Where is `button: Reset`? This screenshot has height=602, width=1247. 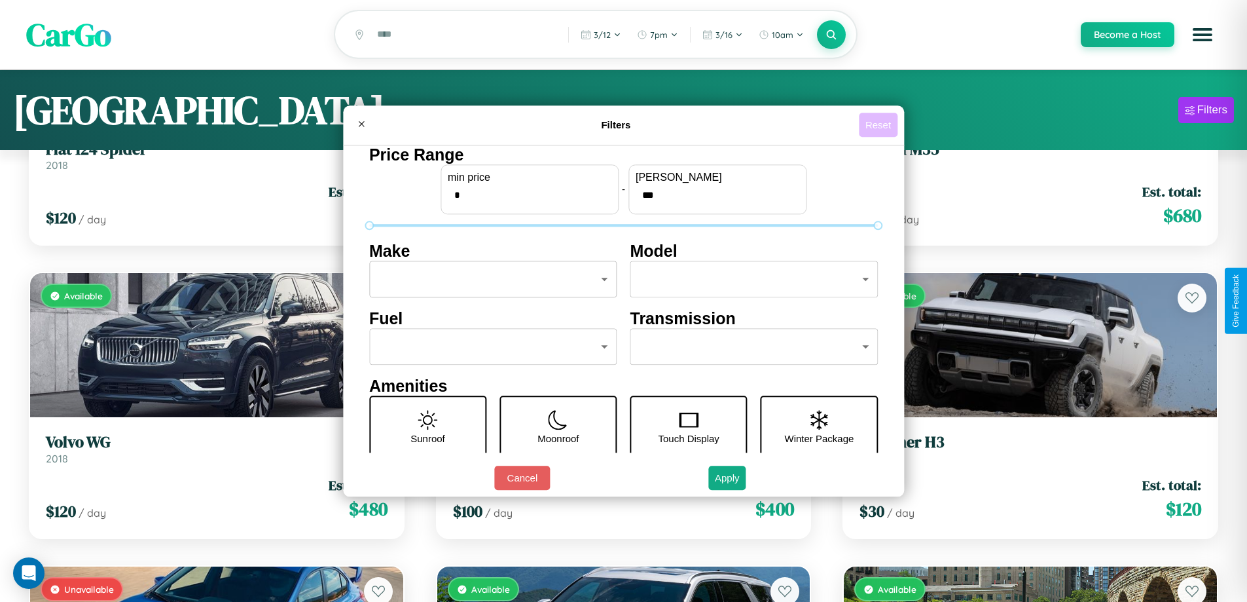
button: Reset is located at coordinates (878, 124).